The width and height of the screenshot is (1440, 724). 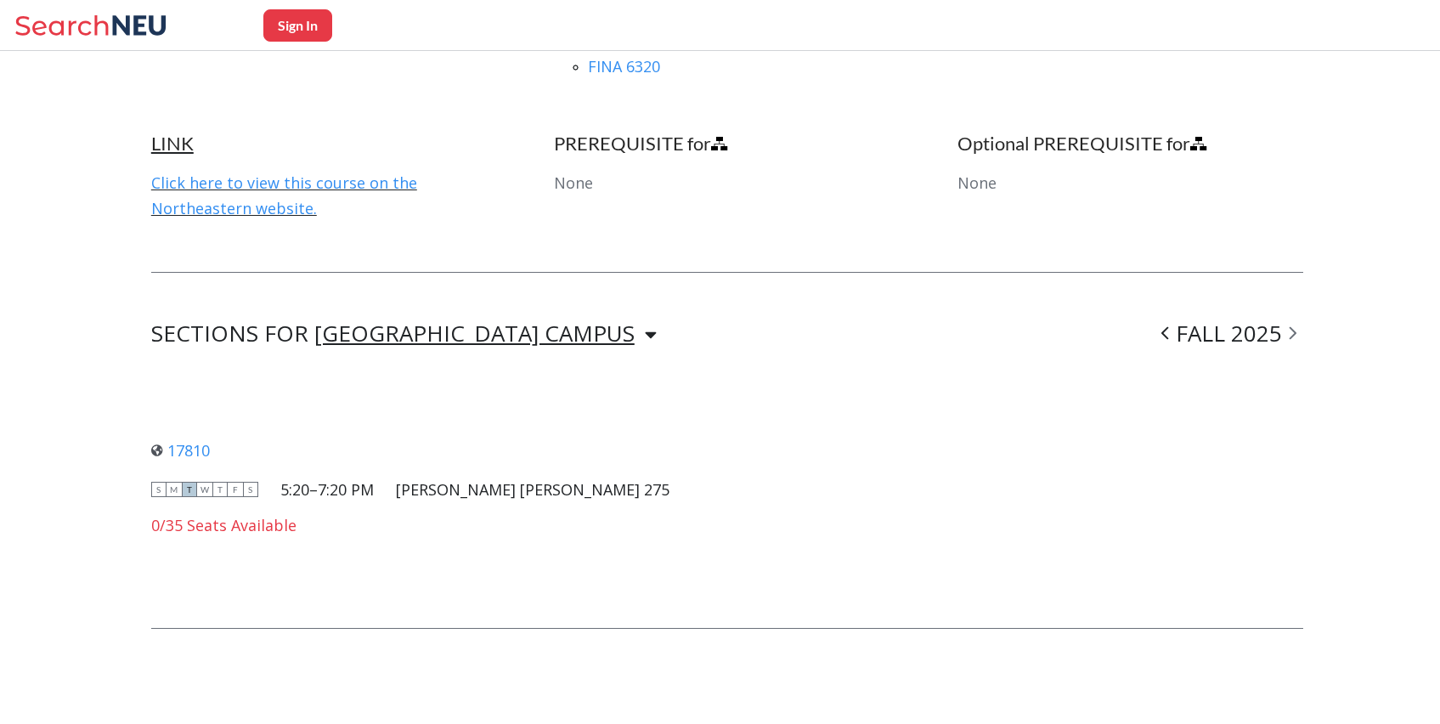 What do you see at coordinates (404, 334) in the screenshot?
I see `div: SECTIONS FOR` at bounding box center [404, 334].